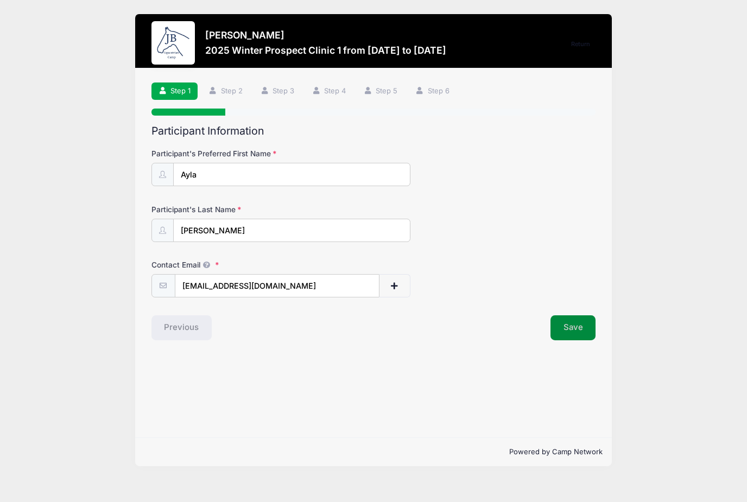 This screenshot has width=747, height=502. What do you see at coordinates (225, 265) in the screenshot?
I see `label: Contact Email` at bounding box center [225, 265].